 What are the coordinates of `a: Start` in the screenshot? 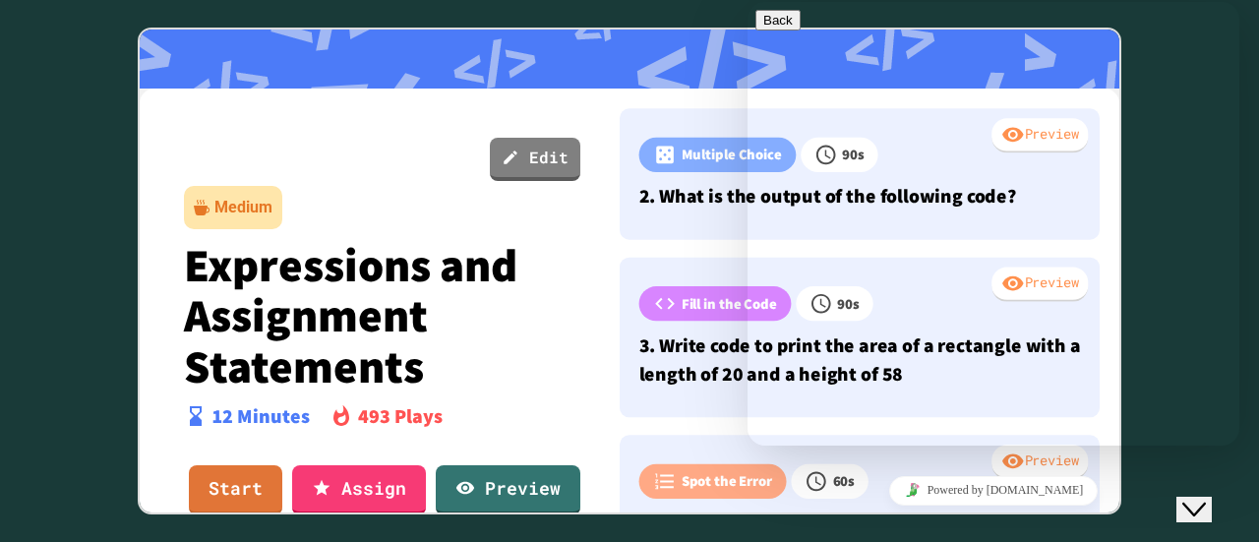 It's located at (235, 490).